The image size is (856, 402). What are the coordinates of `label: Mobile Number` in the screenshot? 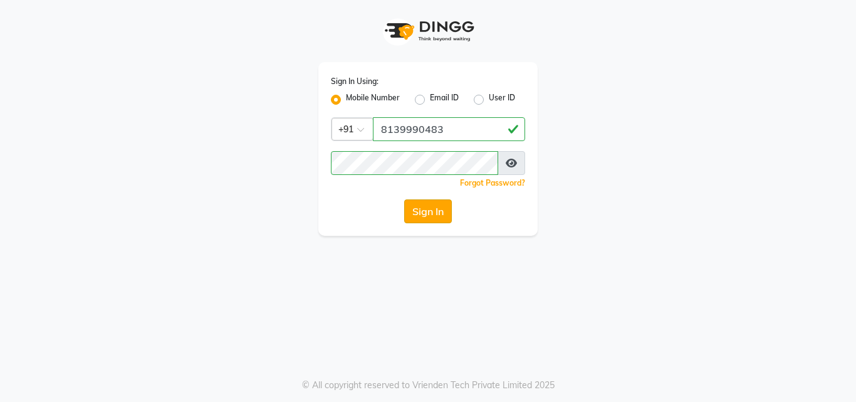 It's located at (373, 100).